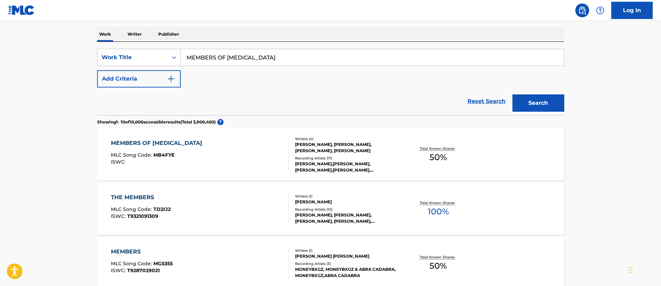 The width and height of the screenshot is (661, 286). What do you see at coordinates (487, 101) in the screenshot?
I see `a: Reset Search` at bounding box center [487, 101].